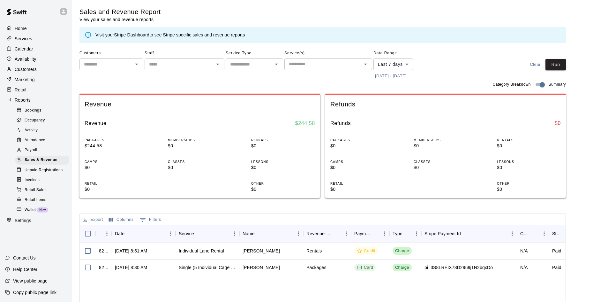 This screenshot has height=302, width=608. What do you see at coordinates (43, 170) in the screenshot?
I see `span: Unpaid Registrations` at bounding box center [43, 170].